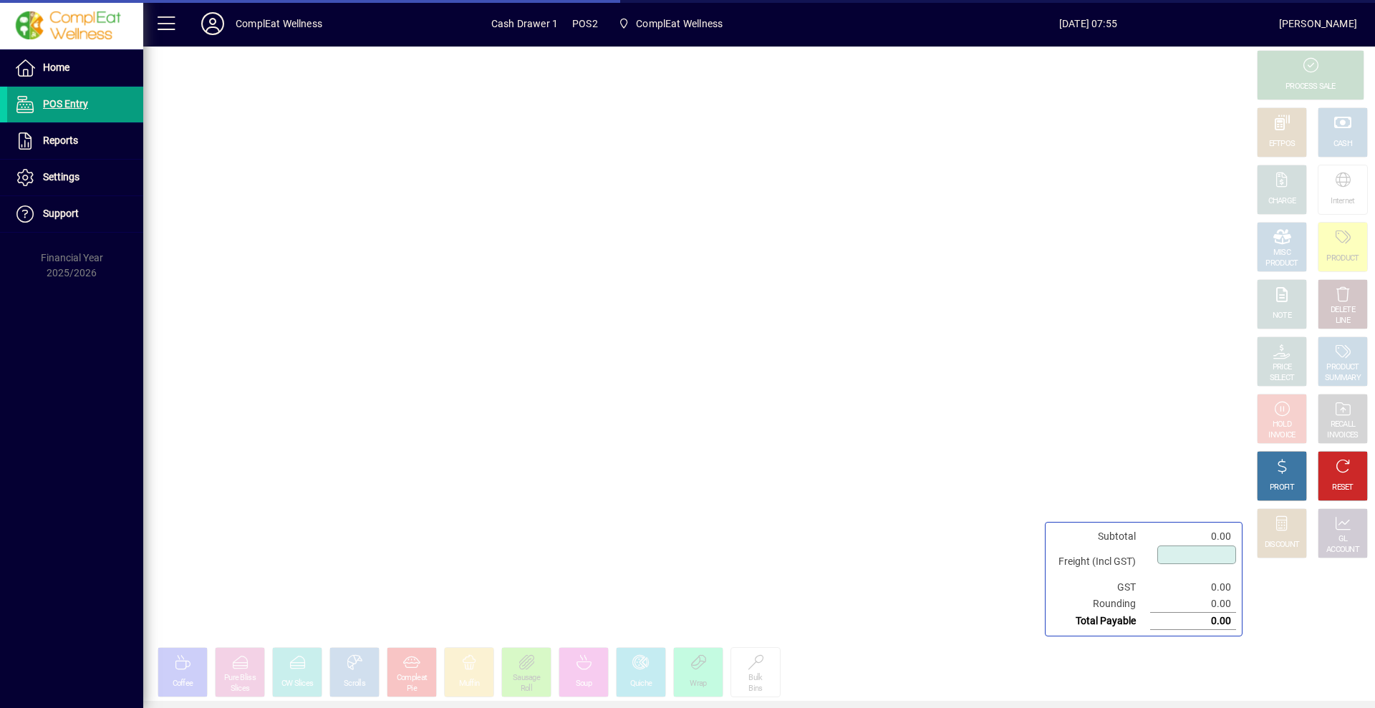 This screenshot has width=1375, height=708. Describe the element at coordinates (1101, 536) in the screenshot. I see `td: Subtotal` at that location.